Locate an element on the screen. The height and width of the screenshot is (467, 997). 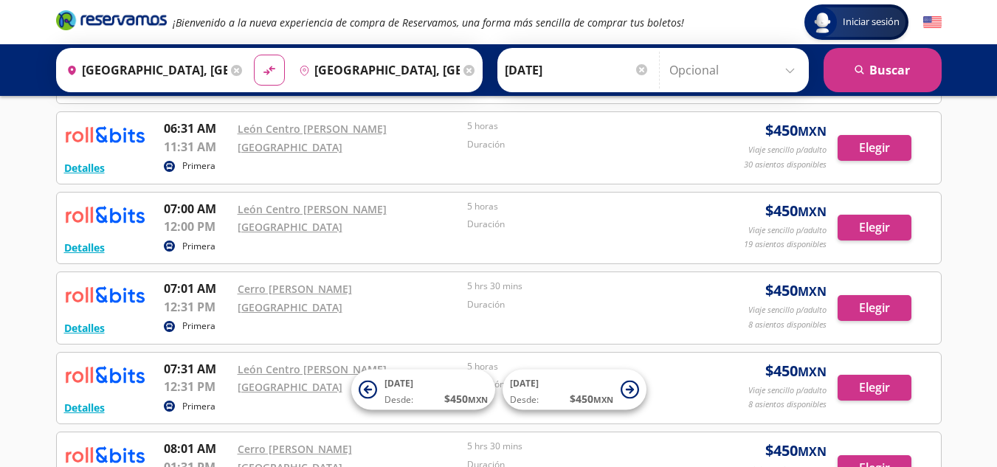
p: 19 asientos disponibles is located at coordinates (785, 244).